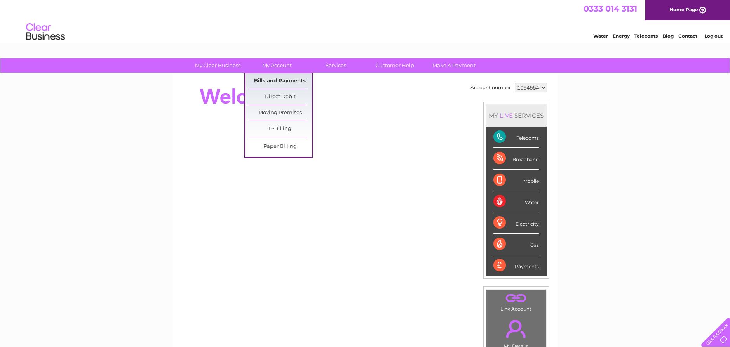  What do you see at coordinates (516, 266) in the screenshot?
I see `div: Payments` at bounding box center [516, 266].